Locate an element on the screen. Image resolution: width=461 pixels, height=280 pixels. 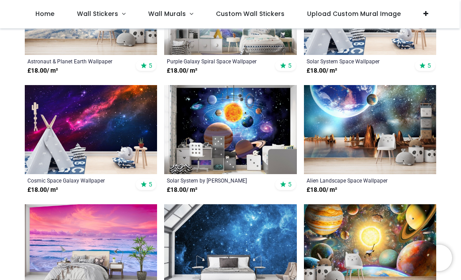
div: Cosmic Space Galaxy Wallpaper is located at coordinates (78, 180).